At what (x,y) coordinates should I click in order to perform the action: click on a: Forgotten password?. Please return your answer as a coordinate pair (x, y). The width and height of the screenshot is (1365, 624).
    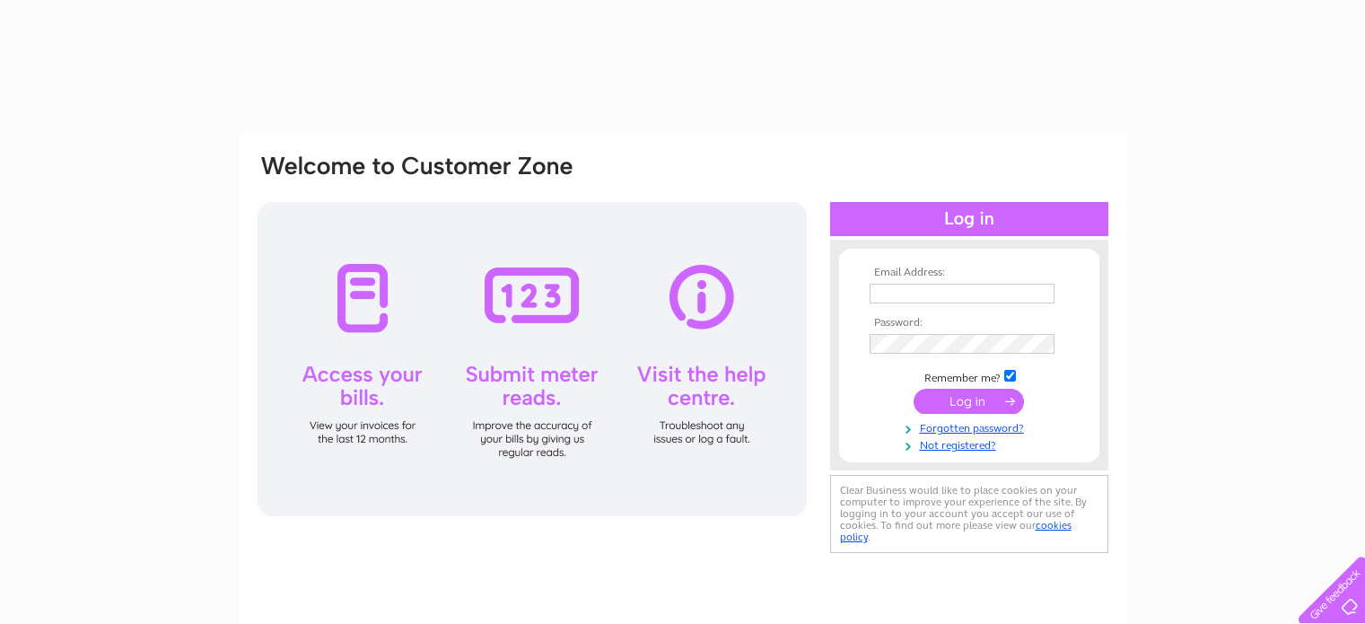
    Looking at the image, I should click on (971, 426).